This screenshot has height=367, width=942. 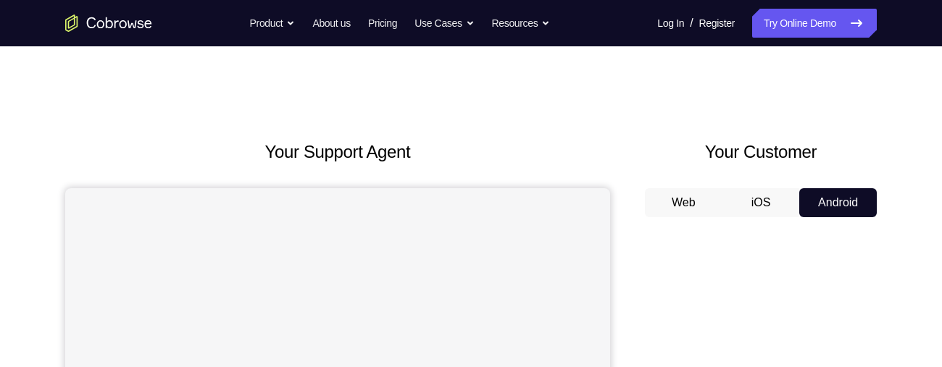 What do you see at coordinates (521, 23) in the screenshot?
I see `button: Resources` at bounding box center [521, 23].